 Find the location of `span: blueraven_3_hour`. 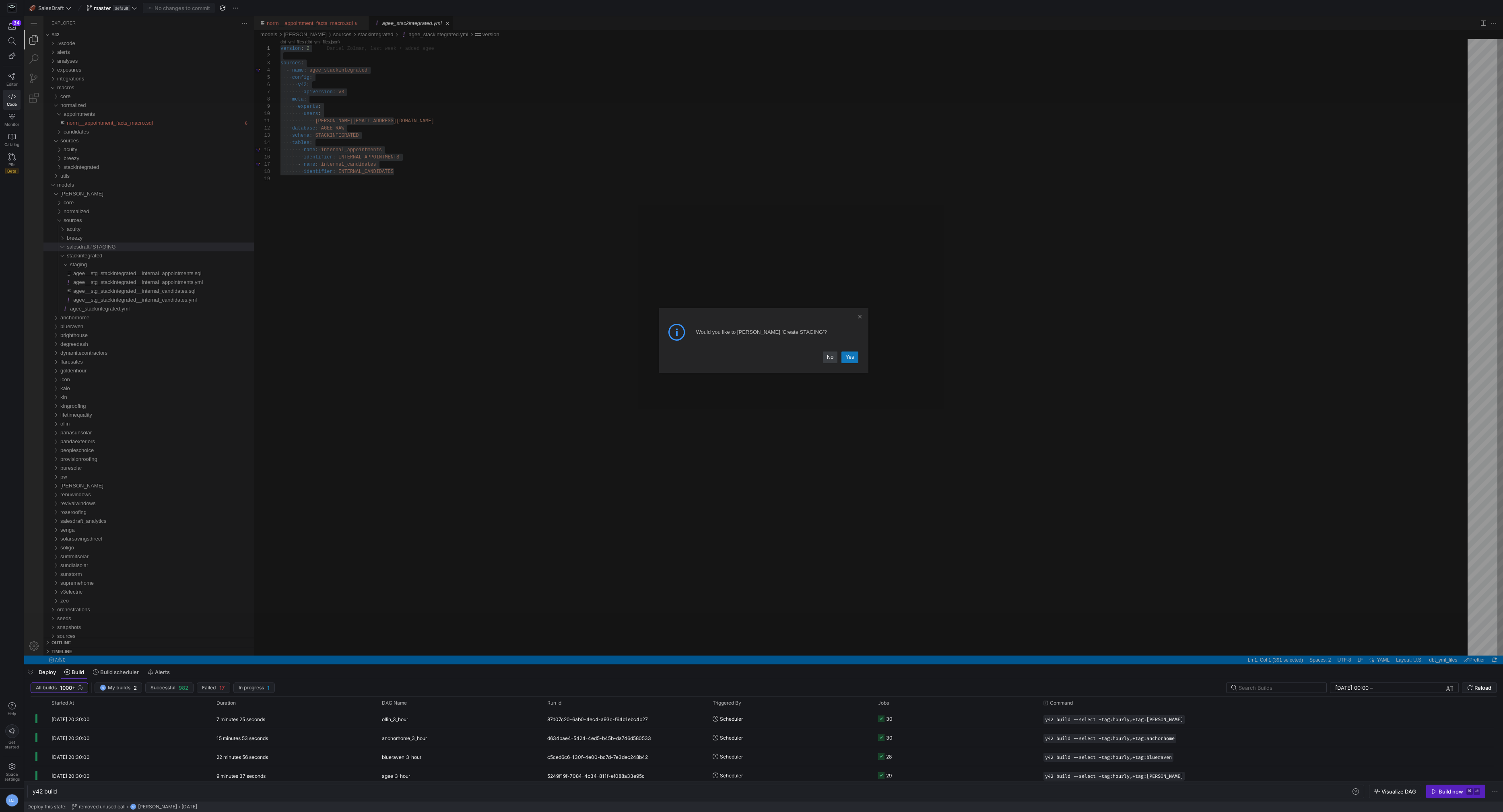

span: blueraven_3_hour is located at coordinates (401, 757).